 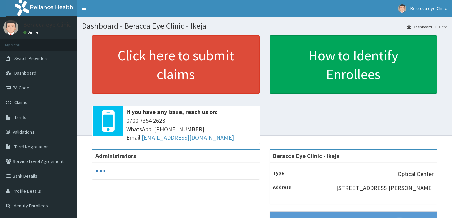 I want to click on p: Beracca eye Clinic, so click(x=47, y=25).